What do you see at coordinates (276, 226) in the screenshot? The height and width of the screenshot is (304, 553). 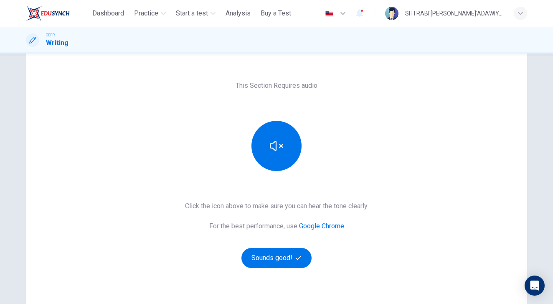 I see `h6: For the best performance, use` at bounding box center [276, 226].